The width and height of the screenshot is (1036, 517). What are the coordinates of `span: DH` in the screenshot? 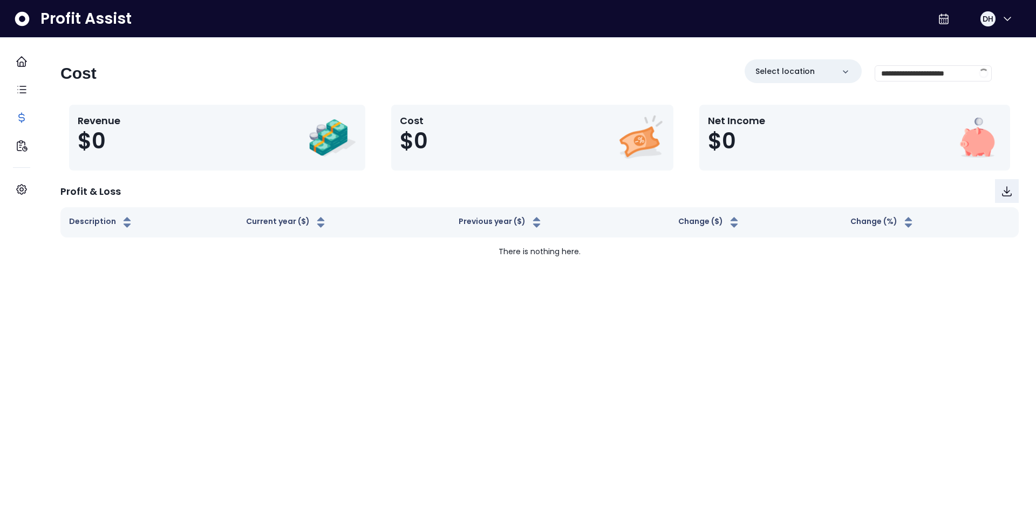 It's located at (988, 19).